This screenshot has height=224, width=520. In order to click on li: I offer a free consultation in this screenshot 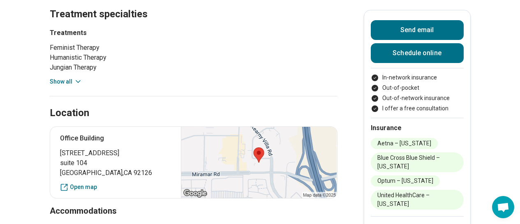, I will do `click(418, 108)`.